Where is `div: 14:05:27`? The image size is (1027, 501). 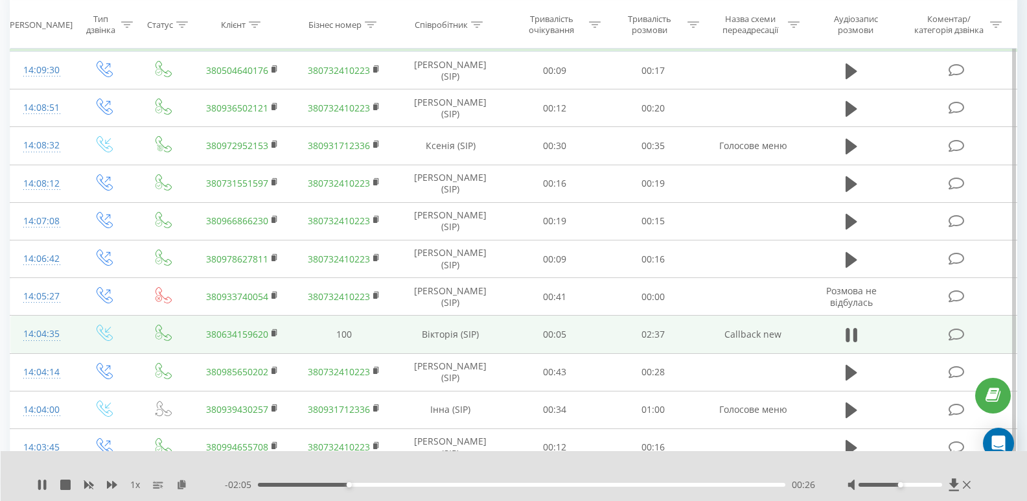
div: 14:05:27 is located at coordinates (41, 296).